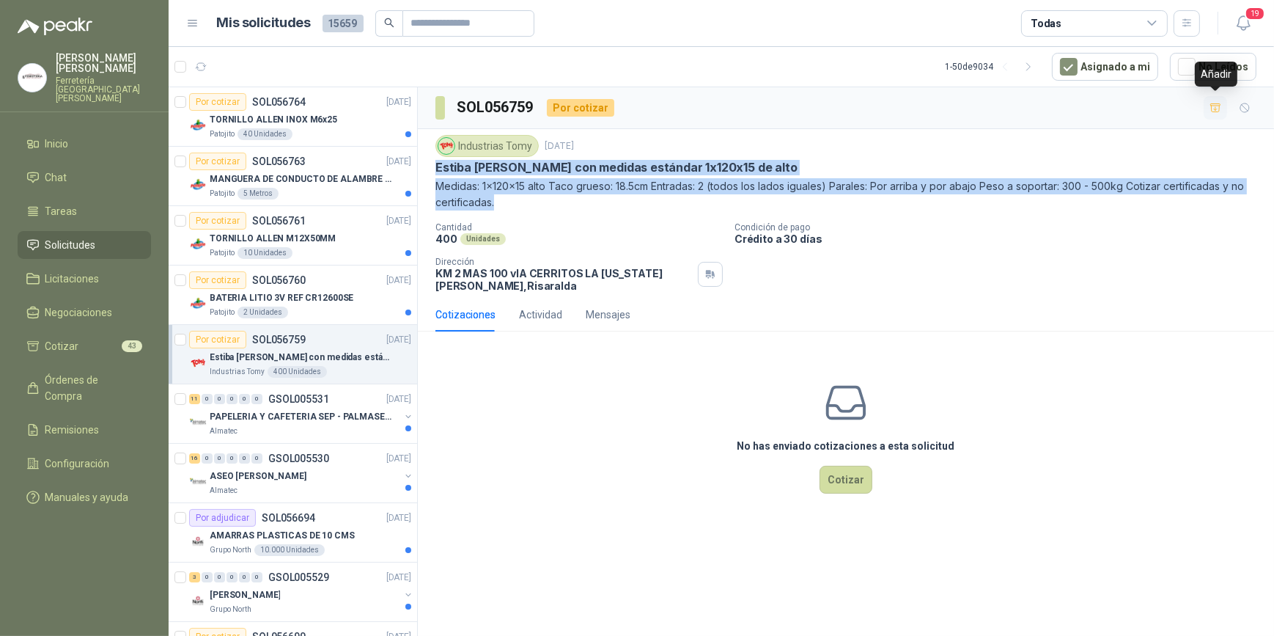  Describe the element at coordinates (265, 134) in the screenshot. I see `div: 40 Unidades` at that location.